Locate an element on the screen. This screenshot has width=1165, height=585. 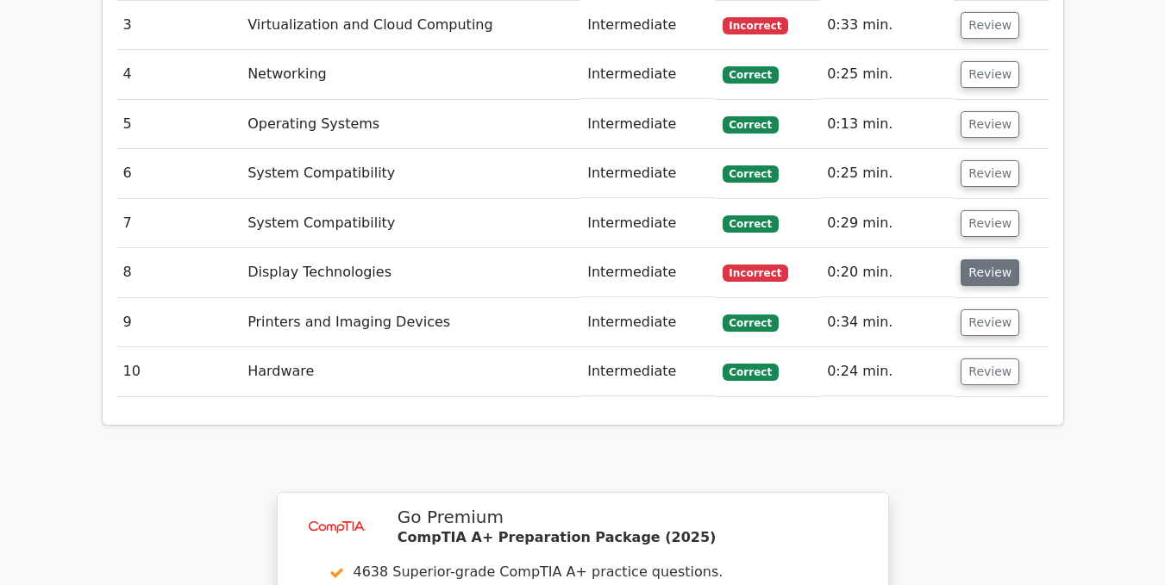
td: 4 is located at coordinates (178, 74).